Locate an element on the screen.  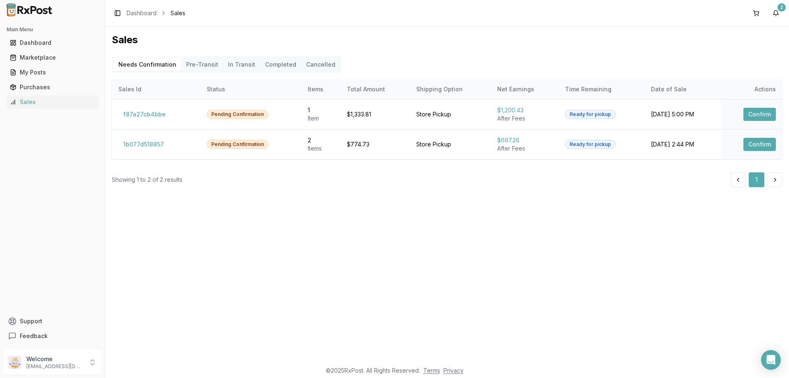
th: Status is located at coordinates (251, 89).